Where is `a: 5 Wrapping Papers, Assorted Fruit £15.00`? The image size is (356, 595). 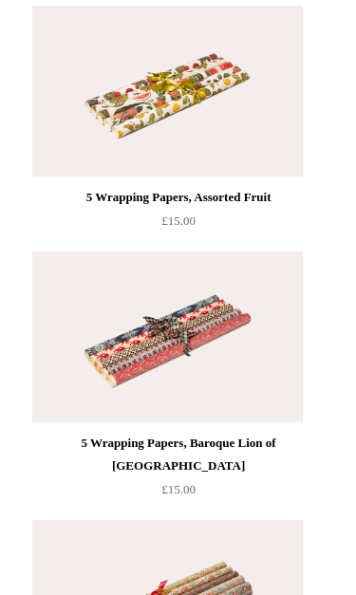
a: 5 Wrapping Papers, Assorted Fruit £15.00 is located at coordinates (177, 205).